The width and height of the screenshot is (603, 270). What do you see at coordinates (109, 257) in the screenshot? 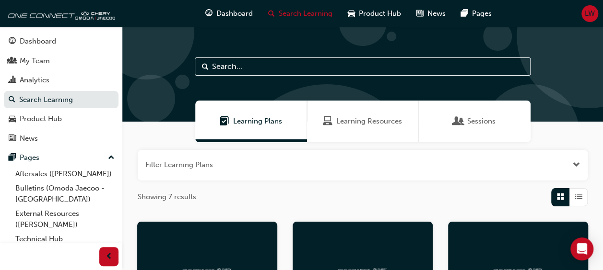
I see `span: prev-icon` at bounding box center [109, 257].